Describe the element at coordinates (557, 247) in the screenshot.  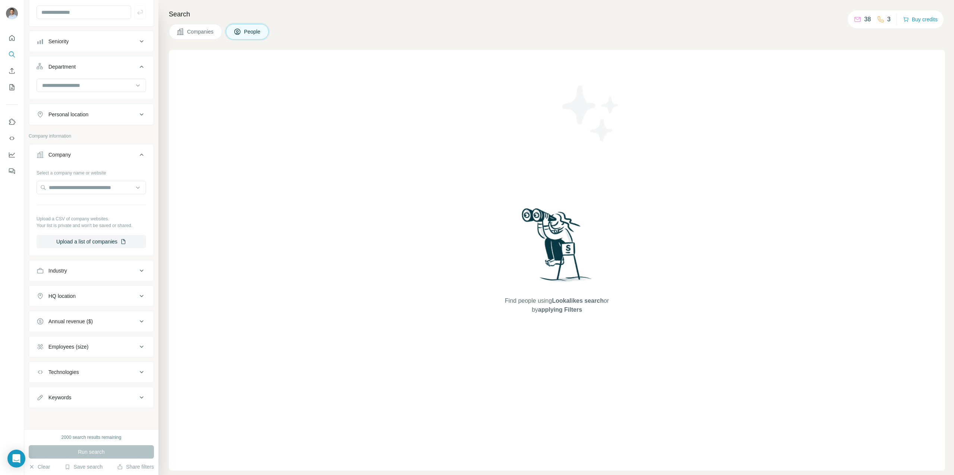
I see `img: Surfe Illustration - Woman searching with binoculars` at that location.